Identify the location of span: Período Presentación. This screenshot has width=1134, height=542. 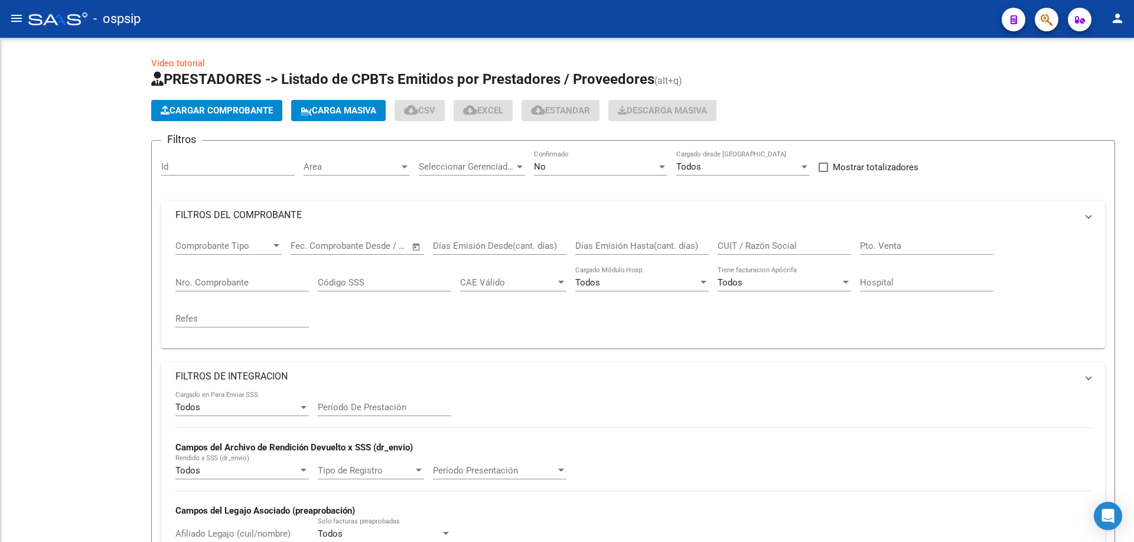
(495, 470).